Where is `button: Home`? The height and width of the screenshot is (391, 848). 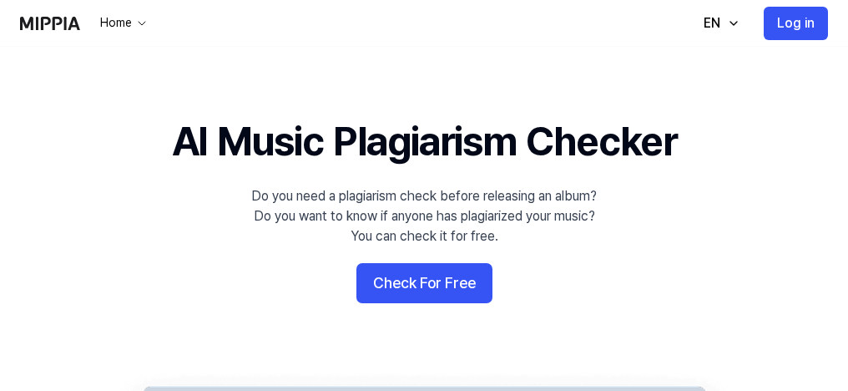 button: Home is located at coordinates (123, 23).